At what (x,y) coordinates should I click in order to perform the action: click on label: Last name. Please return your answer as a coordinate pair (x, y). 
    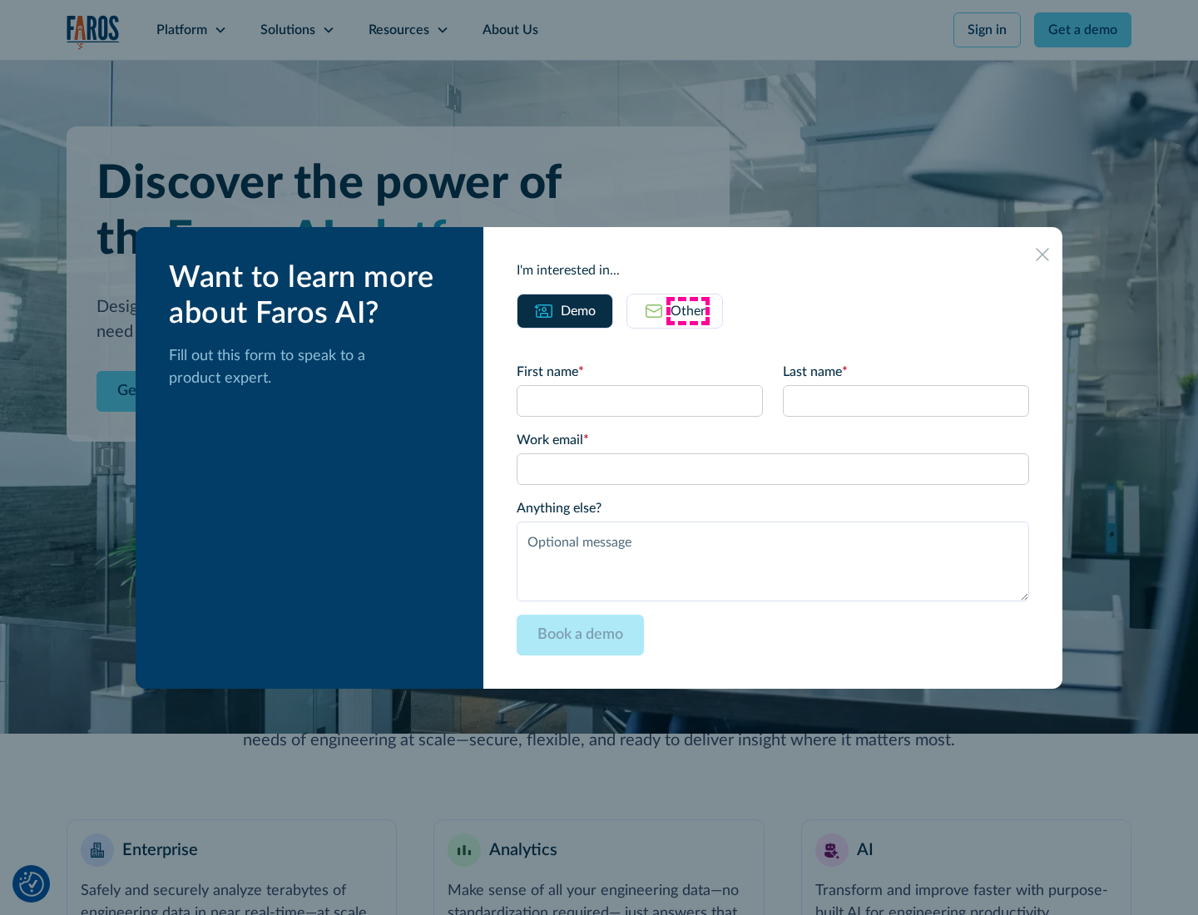
    Looking at the image, I should click on (906, 372).